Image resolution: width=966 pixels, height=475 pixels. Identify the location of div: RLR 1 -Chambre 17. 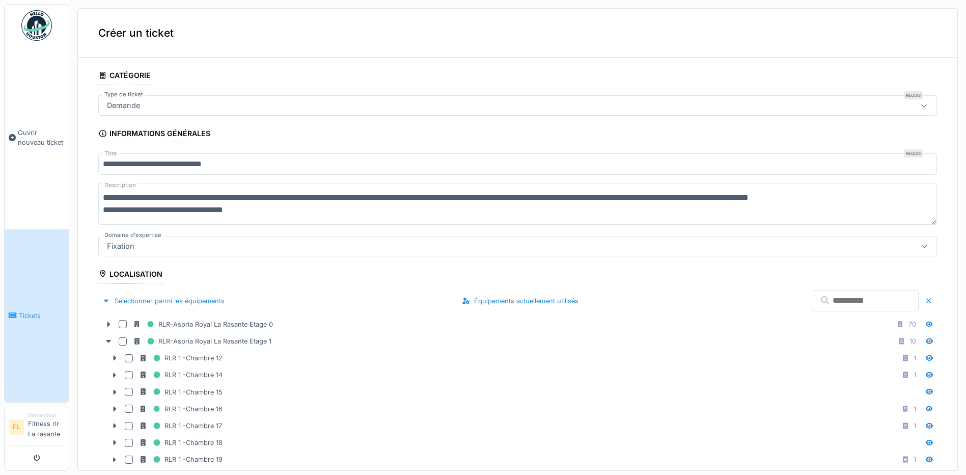
(180, 425).